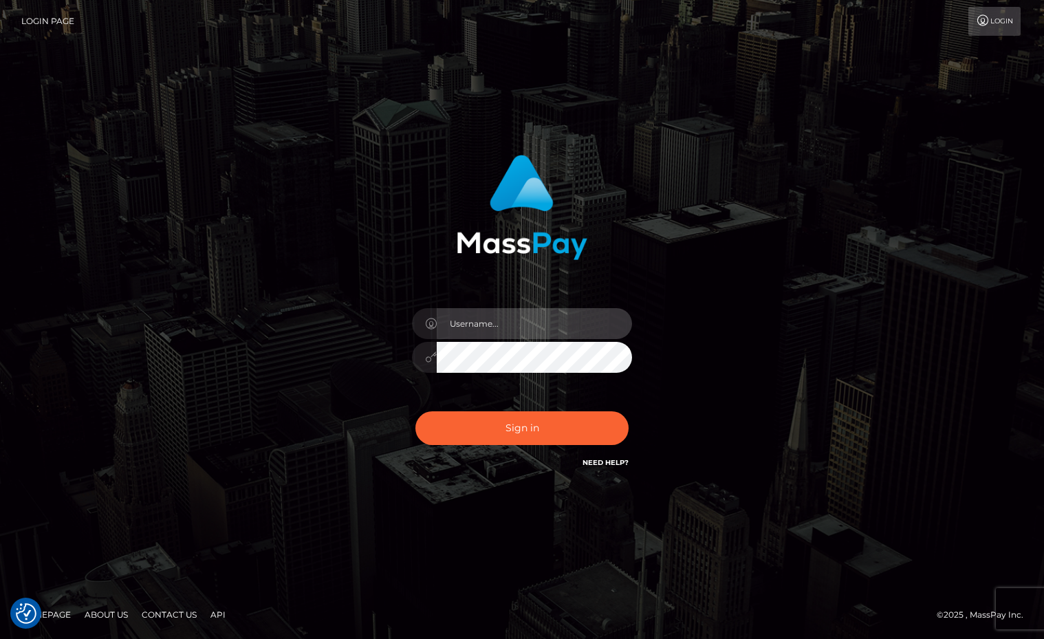  Describe the element at coordinates (26, 613) in the screenshot. I see `img: Revisit consent button` at that location.